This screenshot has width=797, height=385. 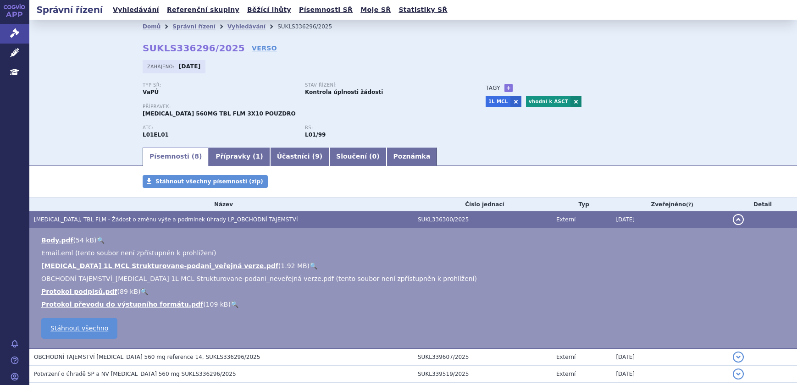 I want to click on th: Detail, so click(x=762, y=204).